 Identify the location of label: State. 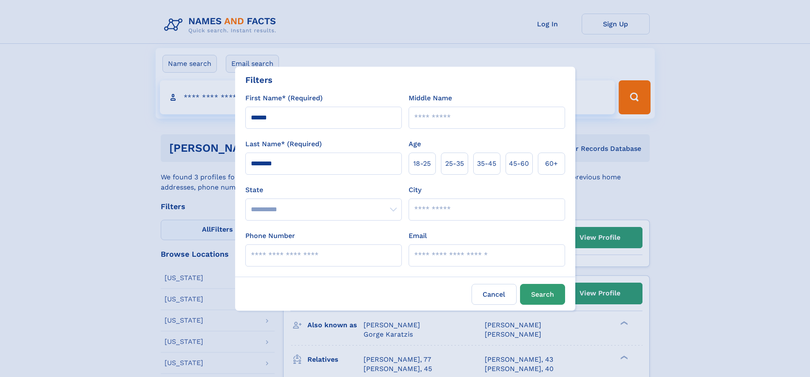
(324, 190).